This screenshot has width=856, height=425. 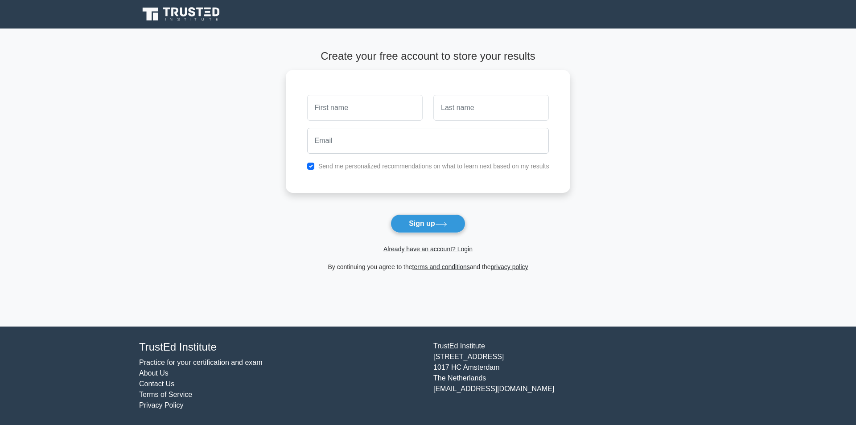 What do you see at coordinates (281, 347) in the screenshot?
I see `h4: TrustEd Institute` at bounding box center [281, 347].